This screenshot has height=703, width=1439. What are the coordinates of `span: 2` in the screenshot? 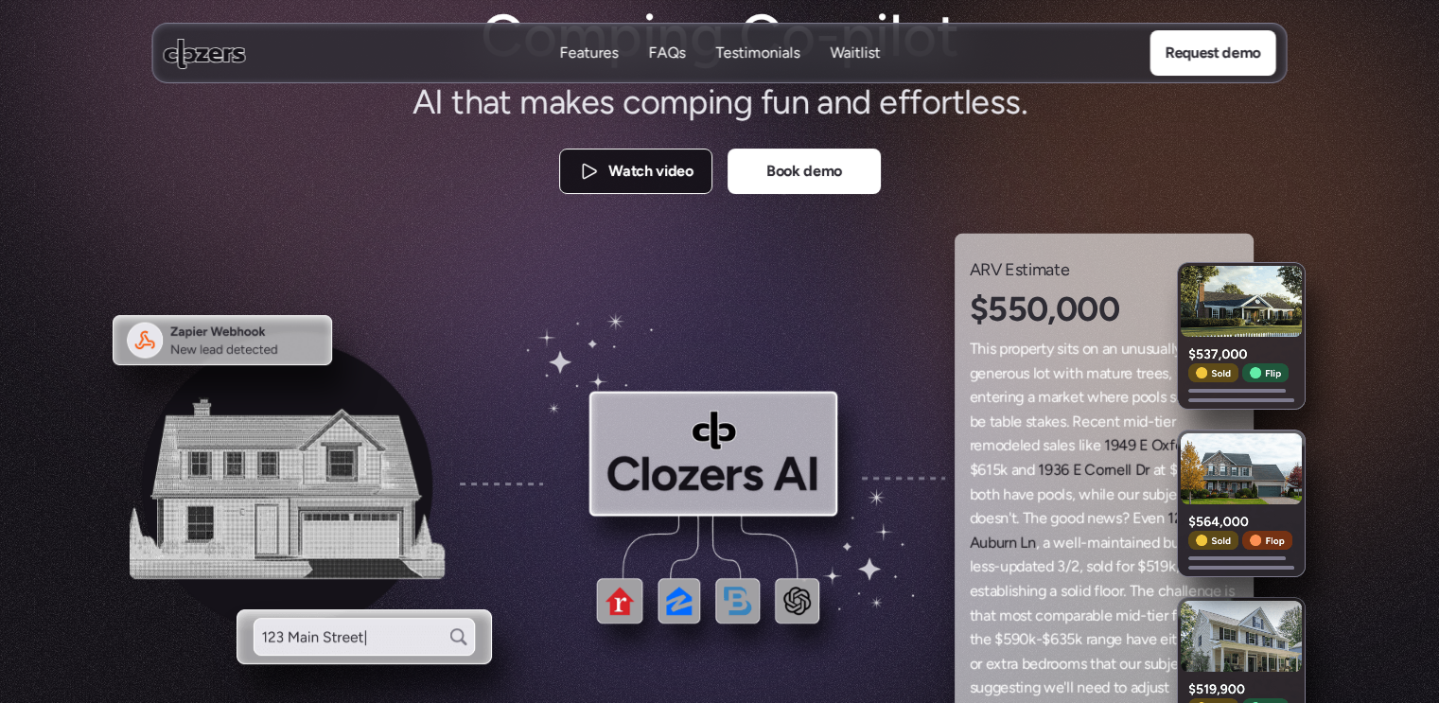 It's located at (1075, 567).